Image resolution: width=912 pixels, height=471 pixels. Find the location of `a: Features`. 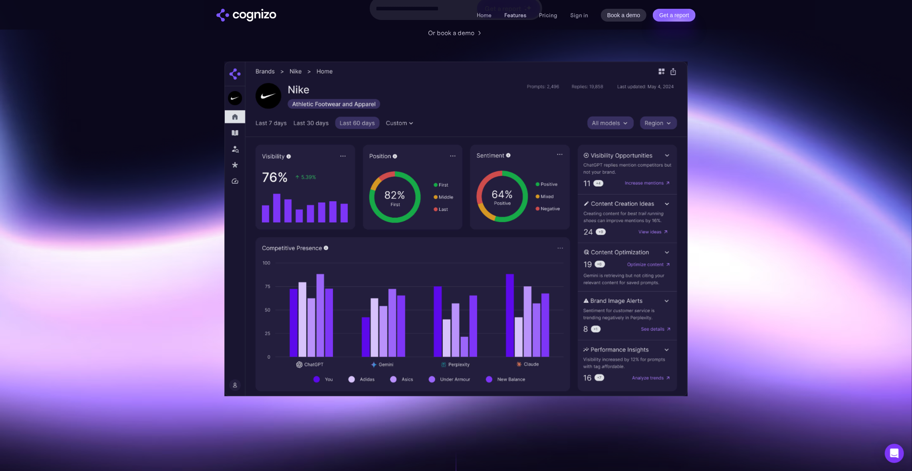

a: Features is located at coordinates (515, 15).